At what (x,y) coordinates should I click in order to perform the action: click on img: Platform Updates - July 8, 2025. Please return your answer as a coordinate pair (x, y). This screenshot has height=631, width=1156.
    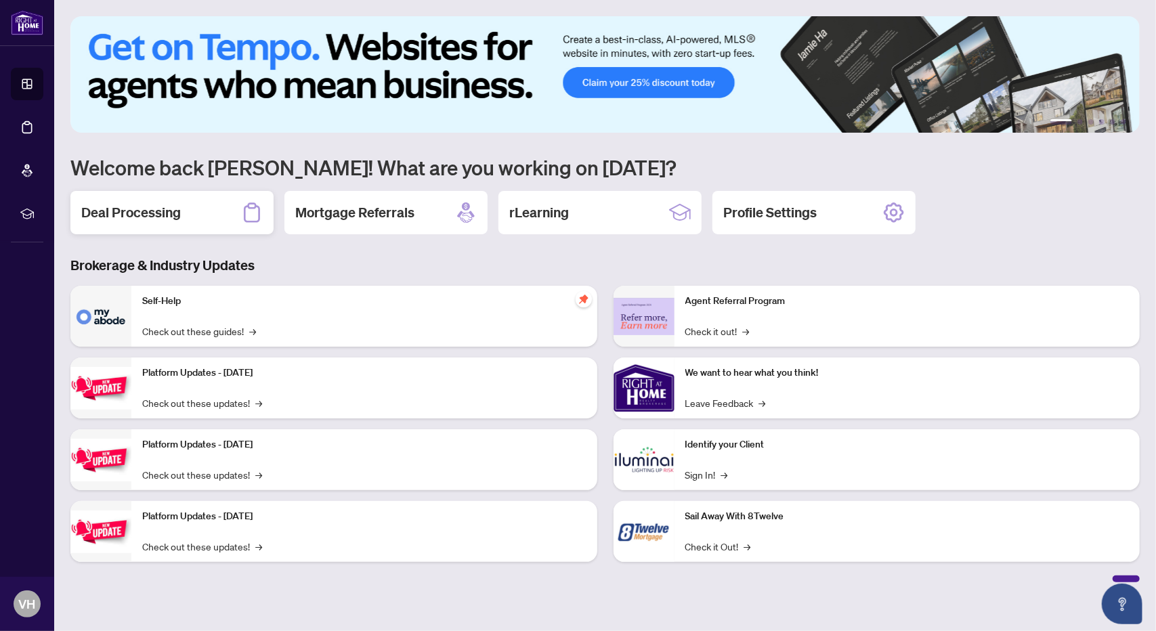
    Looking at the image, I should click on (101, 460).